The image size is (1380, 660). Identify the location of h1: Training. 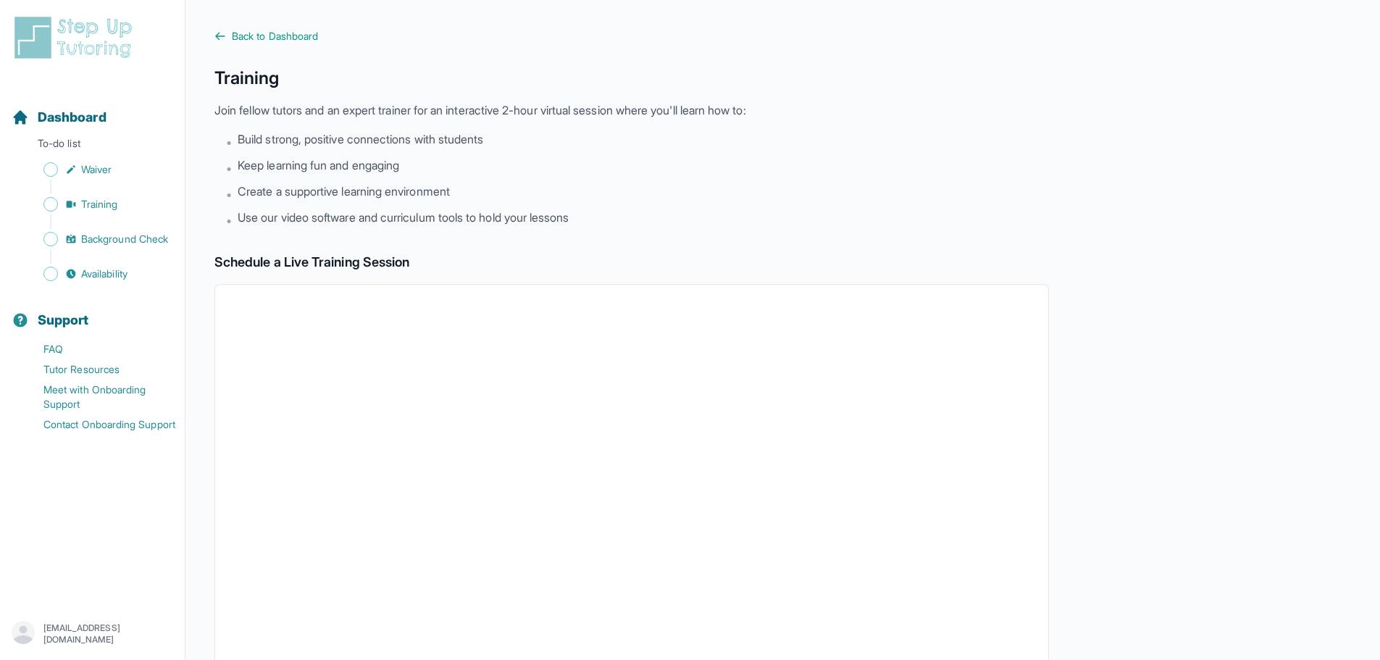
(632, 78).